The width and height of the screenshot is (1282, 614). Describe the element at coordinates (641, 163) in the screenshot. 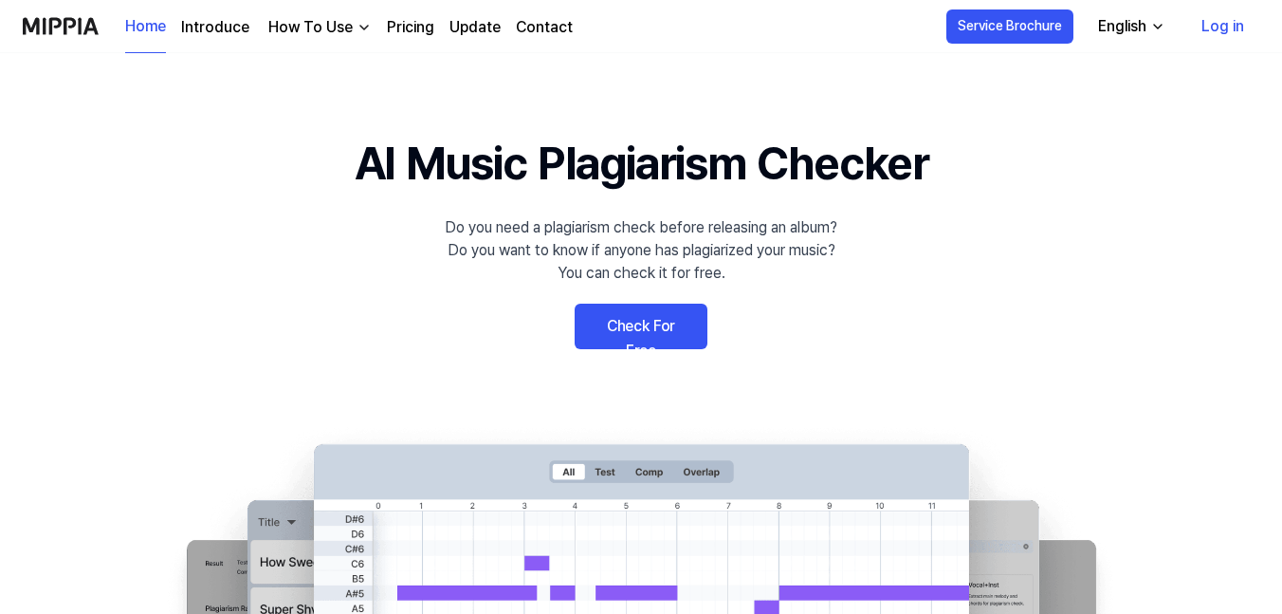

I see `h1: AI Music Plagiarism Checker` at that location.